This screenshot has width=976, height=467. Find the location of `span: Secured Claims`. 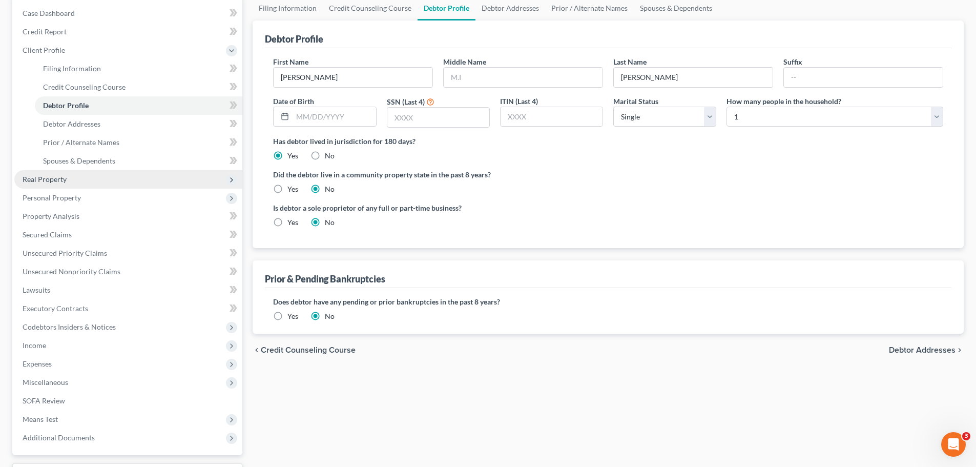

span: Secured Claims is located at coordinates (47, 234).